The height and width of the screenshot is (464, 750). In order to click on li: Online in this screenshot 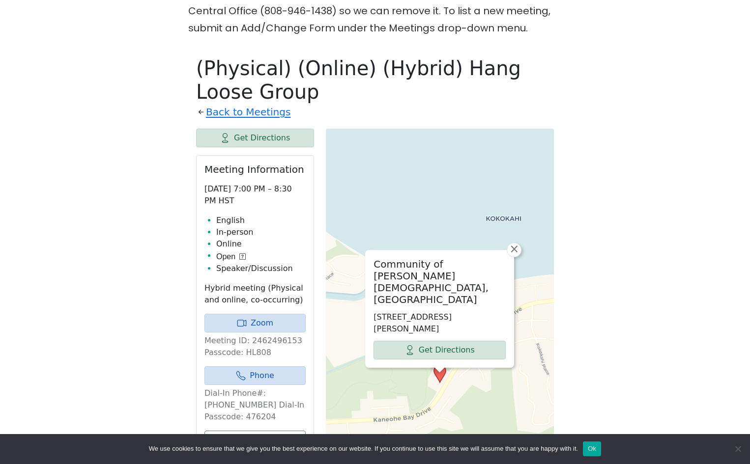, I will do `click(261, 244)`.